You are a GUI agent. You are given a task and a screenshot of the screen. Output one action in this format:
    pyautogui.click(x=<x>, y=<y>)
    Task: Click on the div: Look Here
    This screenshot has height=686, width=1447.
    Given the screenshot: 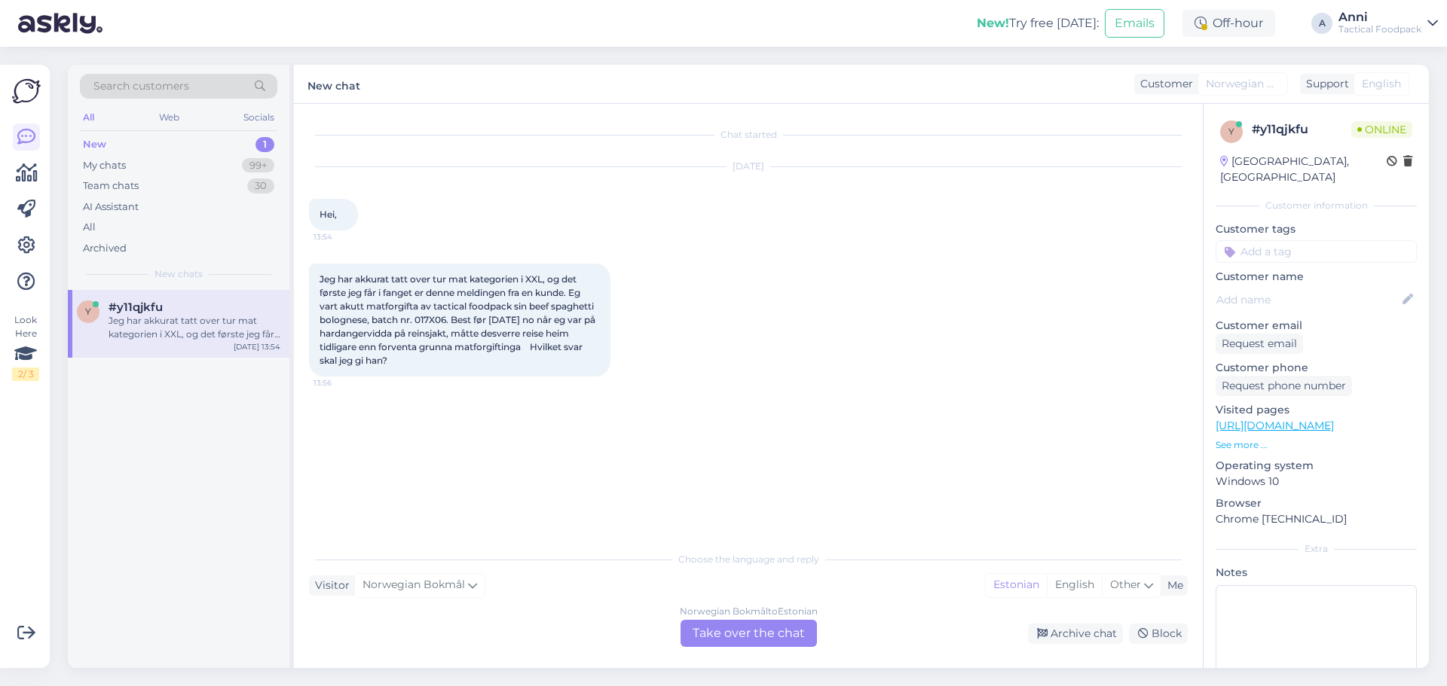 What is the action you would take?
    pyautogui.click(x=26, y=347)
    